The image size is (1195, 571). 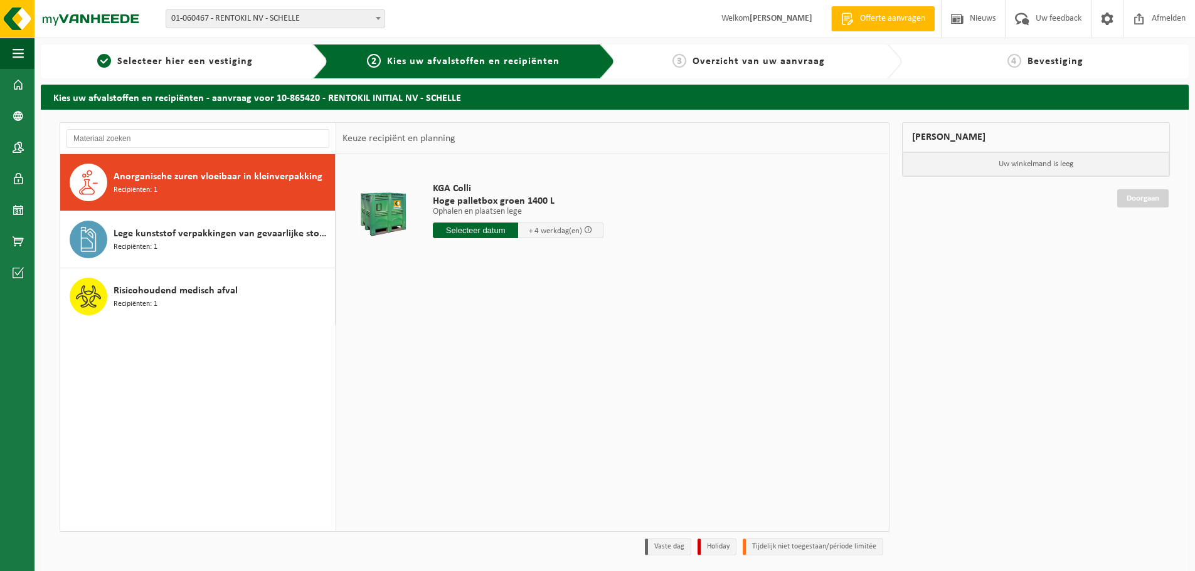 I want to click on p: Ophalen en plaatsen lege, so click(x=518, y=212).